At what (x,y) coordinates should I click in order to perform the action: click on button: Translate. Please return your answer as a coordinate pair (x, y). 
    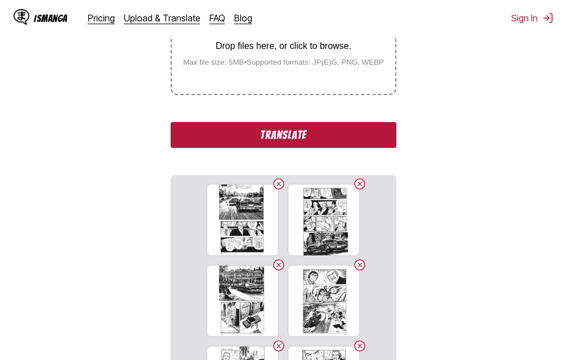
    Looking at the image, I should click on (283, 135).